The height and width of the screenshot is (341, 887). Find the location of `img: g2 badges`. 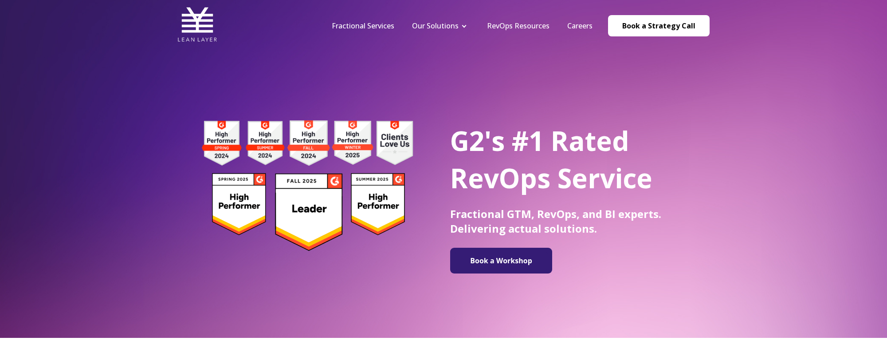

img: g2 badges is located at coordinates (307, 185).